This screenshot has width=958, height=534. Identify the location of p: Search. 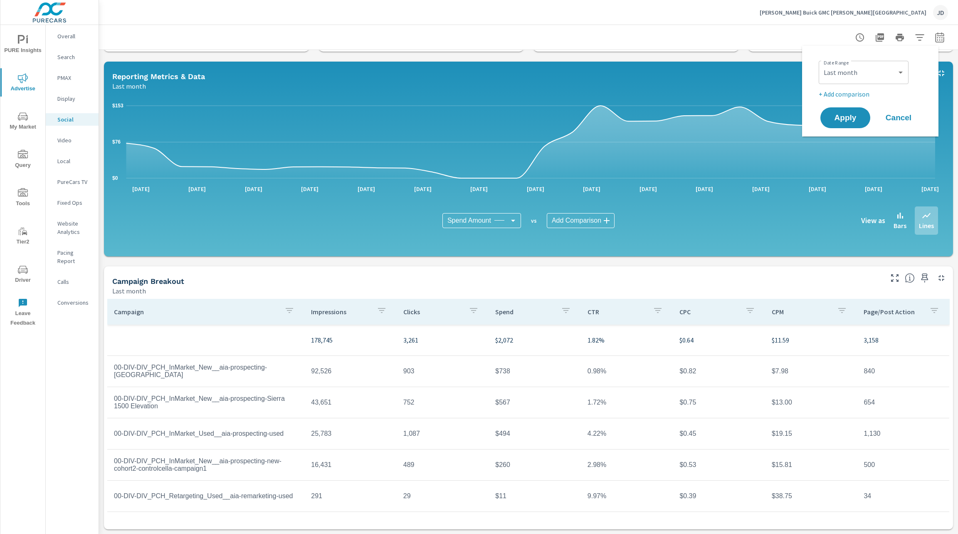
(74, 57).